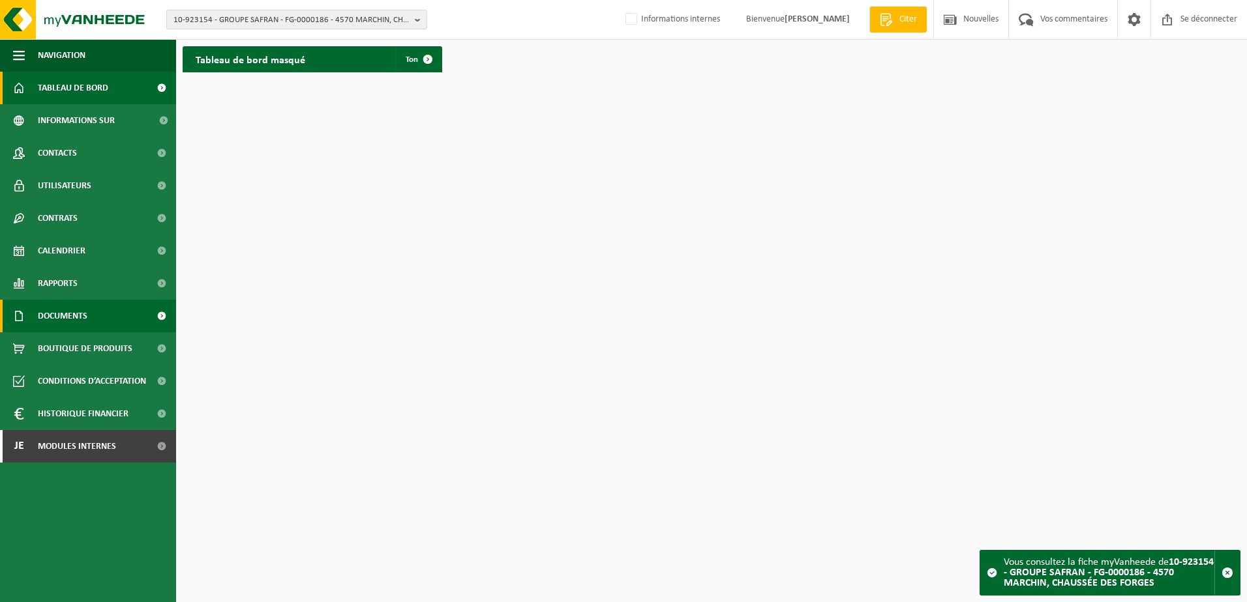  Describe the element at coordinates (250, 59) in the screenshot. I see `h2: Tableau de bord masqué` at that location.